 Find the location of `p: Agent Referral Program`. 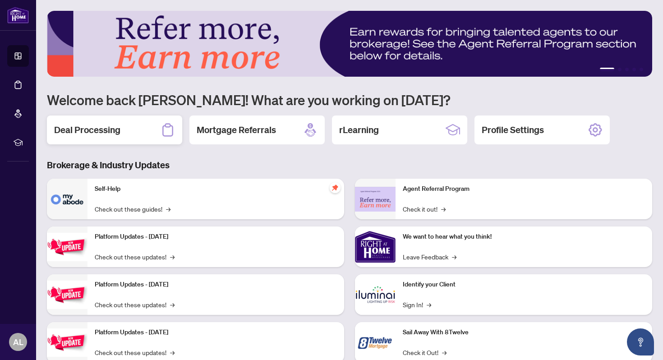

p: Agent Referral Program is located at coordinates (524, 189).